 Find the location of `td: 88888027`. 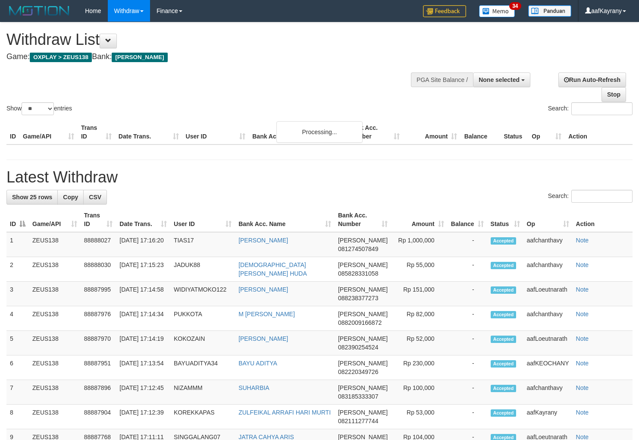

td: 88888027 is located at coordinates (98, 245).